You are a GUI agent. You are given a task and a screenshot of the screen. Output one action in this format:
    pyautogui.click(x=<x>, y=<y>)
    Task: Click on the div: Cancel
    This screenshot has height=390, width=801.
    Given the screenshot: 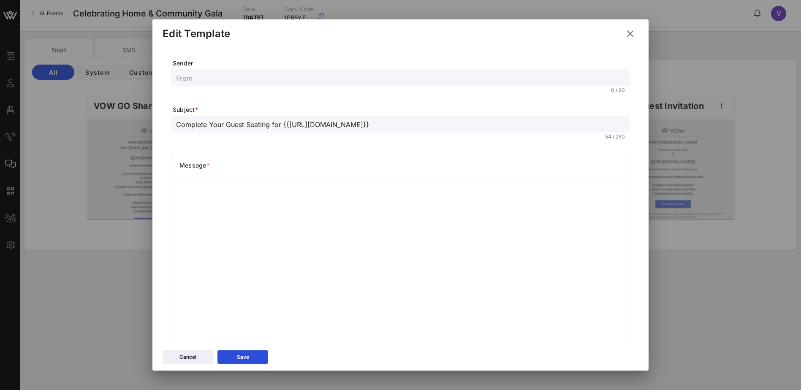 What is the action you would take?
    pyautogui.click(x=188, y=357)
    